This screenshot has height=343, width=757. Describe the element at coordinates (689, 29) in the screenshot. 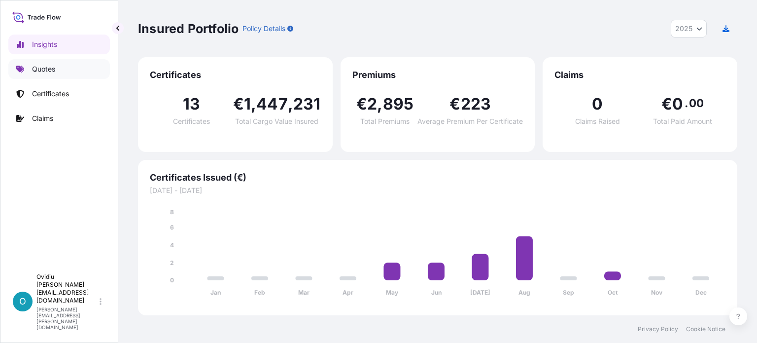

I see `button: Year Selector` at that location.